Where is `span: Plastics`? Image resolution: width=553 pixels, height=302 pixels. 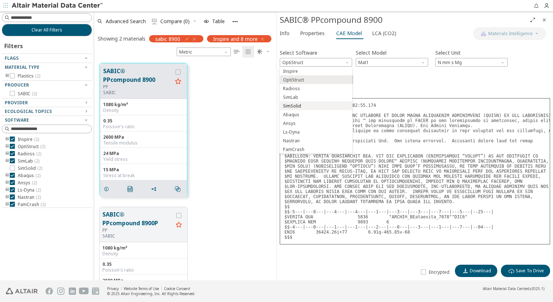
span: Plastics is located at coordinates (29, 76).